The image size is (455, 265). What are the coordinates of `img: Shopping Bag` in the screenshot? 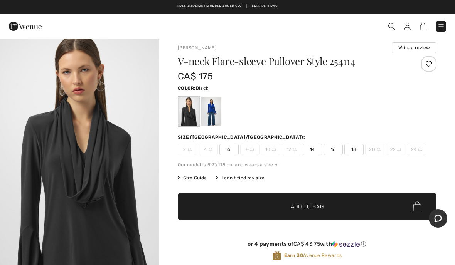 It's located at (423, 26).